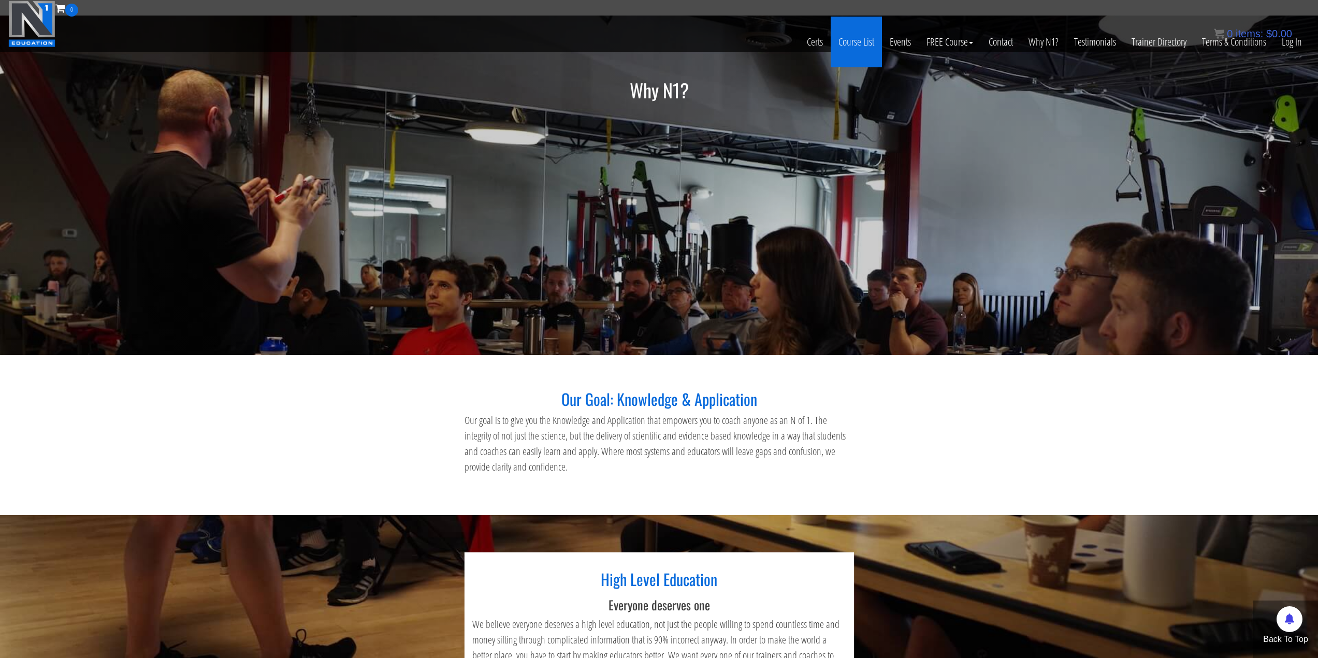 This screenshot has width=1318, height=658. What do you see at coordinates (1043, 42) in the screenshot?
I see `a: Why N1?` at bounding box center [1043, 42].